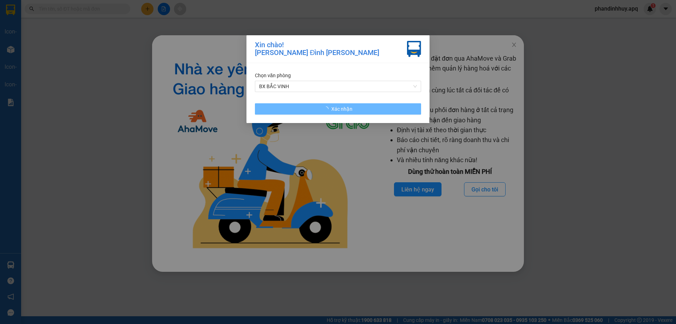 The width and height of the screenshot is (676, 324). What do you see at coordinates (338, 86) in the screenshot?
I see `span: BX BẮC VINH` at bounding box center [338, 86].